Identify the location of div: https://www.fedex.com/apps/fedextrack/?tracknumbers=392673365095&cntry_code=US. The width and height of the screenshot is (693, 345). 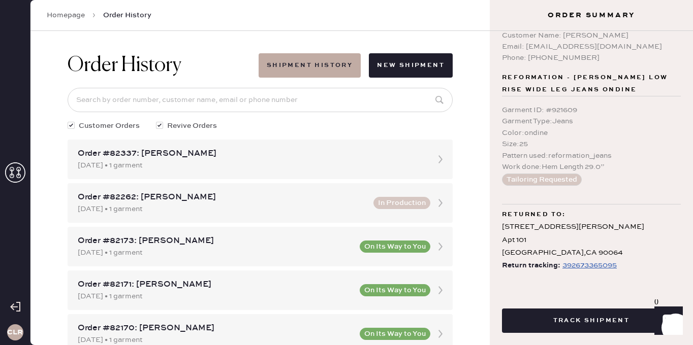
(589, 266).